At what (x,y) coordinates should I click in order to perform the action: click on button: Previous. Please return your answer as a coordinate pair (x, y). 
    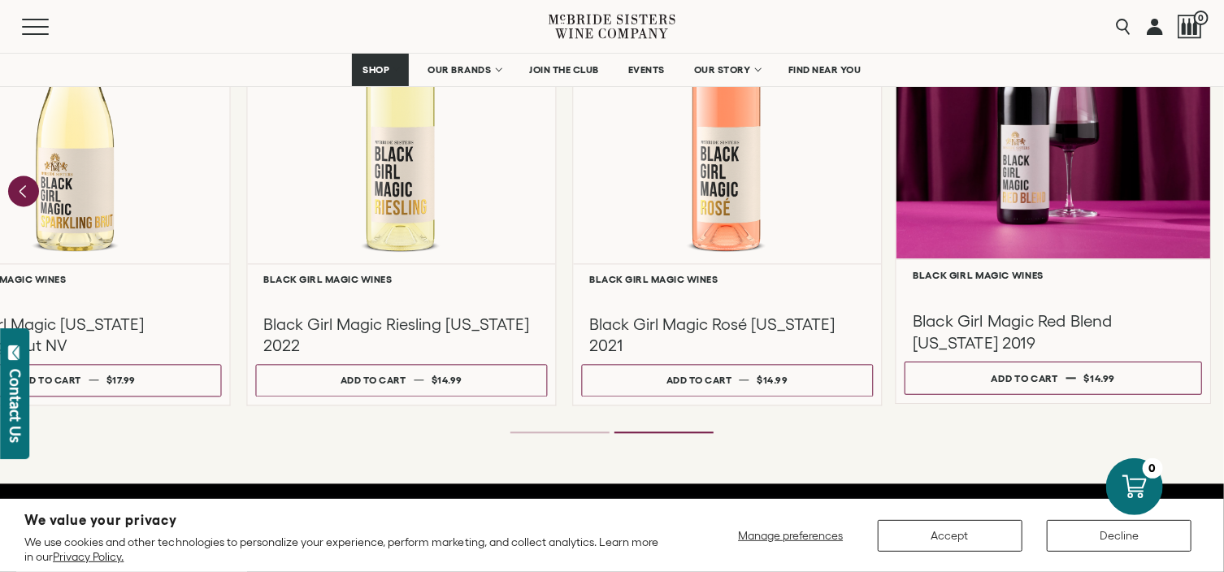
    Looking at the image, I should click on (24, 191).